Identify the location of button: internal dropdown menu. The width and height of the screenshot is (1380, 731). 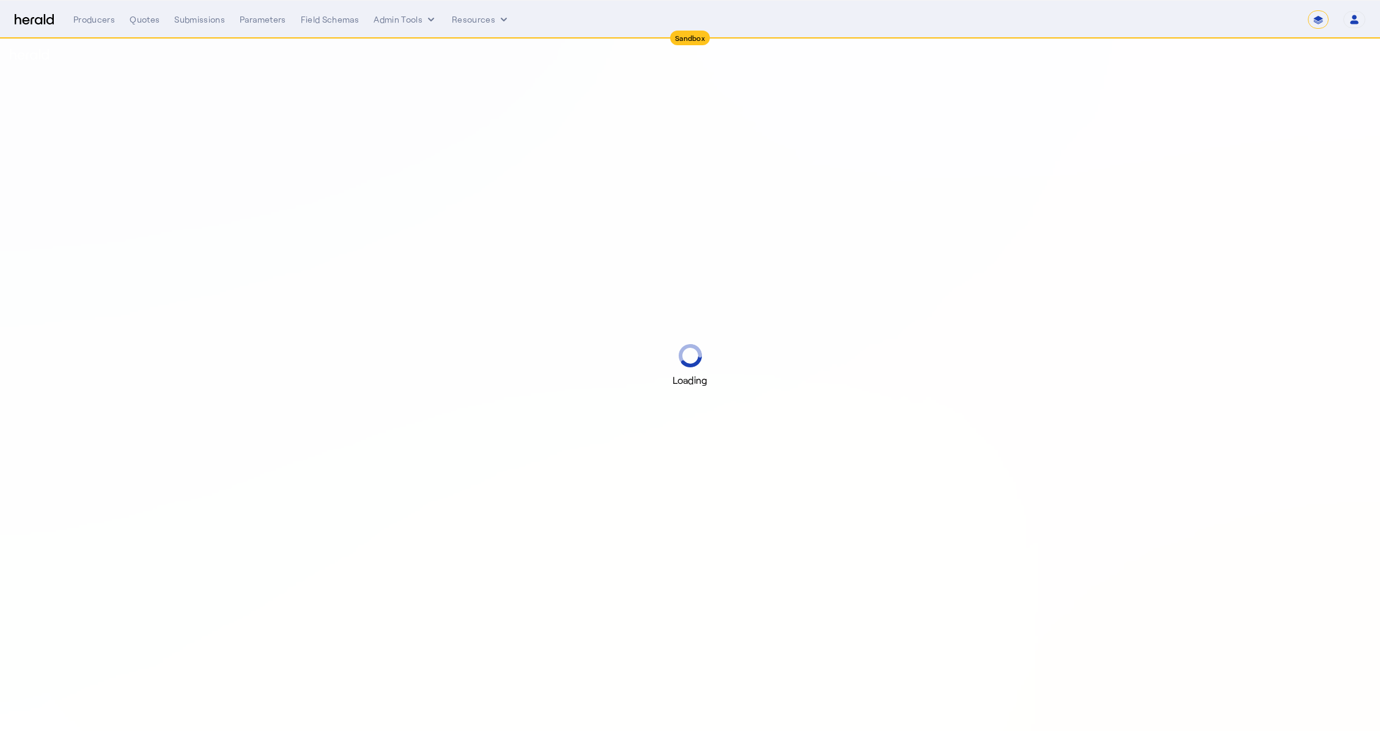
(405, 20).